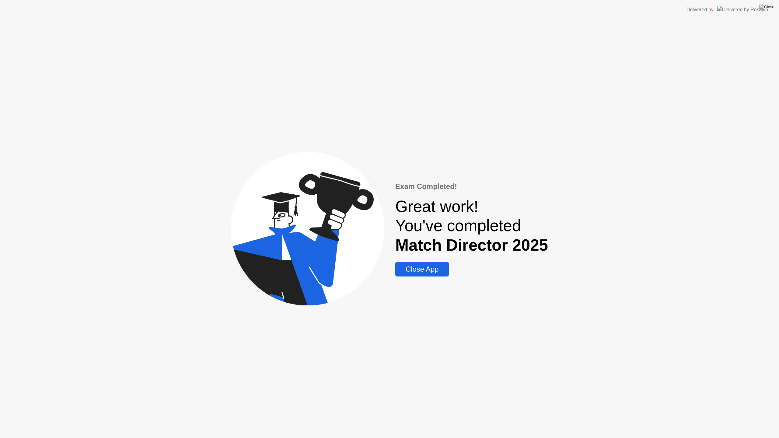  Describe the element at coordinates (472, 187) in the screenshot. I see `div: Exam Completed!` at that location.